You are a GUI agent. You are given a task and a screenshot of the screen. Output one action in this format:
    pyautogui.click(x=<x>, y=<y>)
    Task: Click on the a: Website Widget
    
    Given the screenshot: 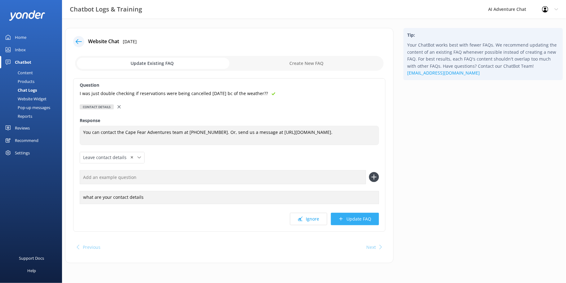 What is the action you would take?
    pyautogui.click(x=33, y=99)
    